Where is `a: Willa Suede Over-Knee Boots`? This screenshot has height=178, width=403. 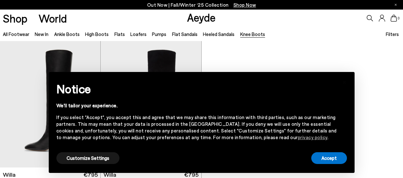
a: Willa Suede Over-Knee Boots is located at coordinates (151, 104).